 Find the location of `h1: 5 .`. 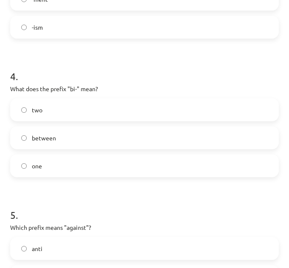

h1: 5 . is located at coordinates (144, 208).